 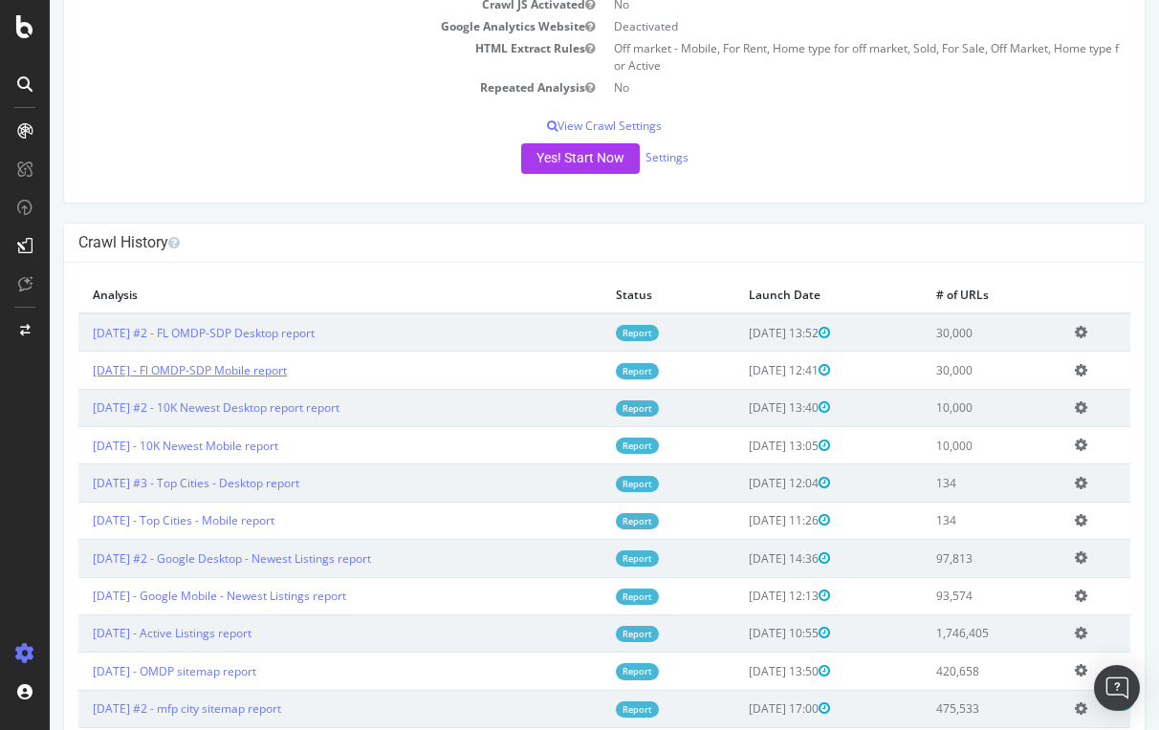 What do you see at coordinates (778, 295) in the screenshot?
I see `th: Launch Date` at bounding box center [778, 295].